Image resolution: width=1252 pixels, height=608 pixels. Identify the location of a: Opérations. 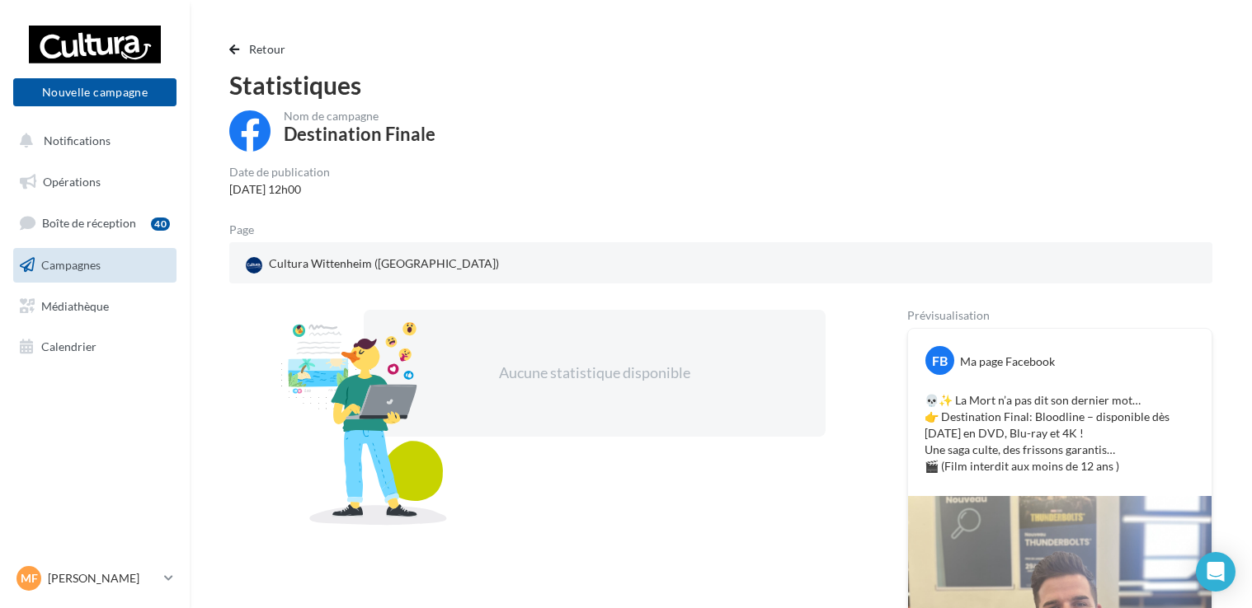
(95, 182).